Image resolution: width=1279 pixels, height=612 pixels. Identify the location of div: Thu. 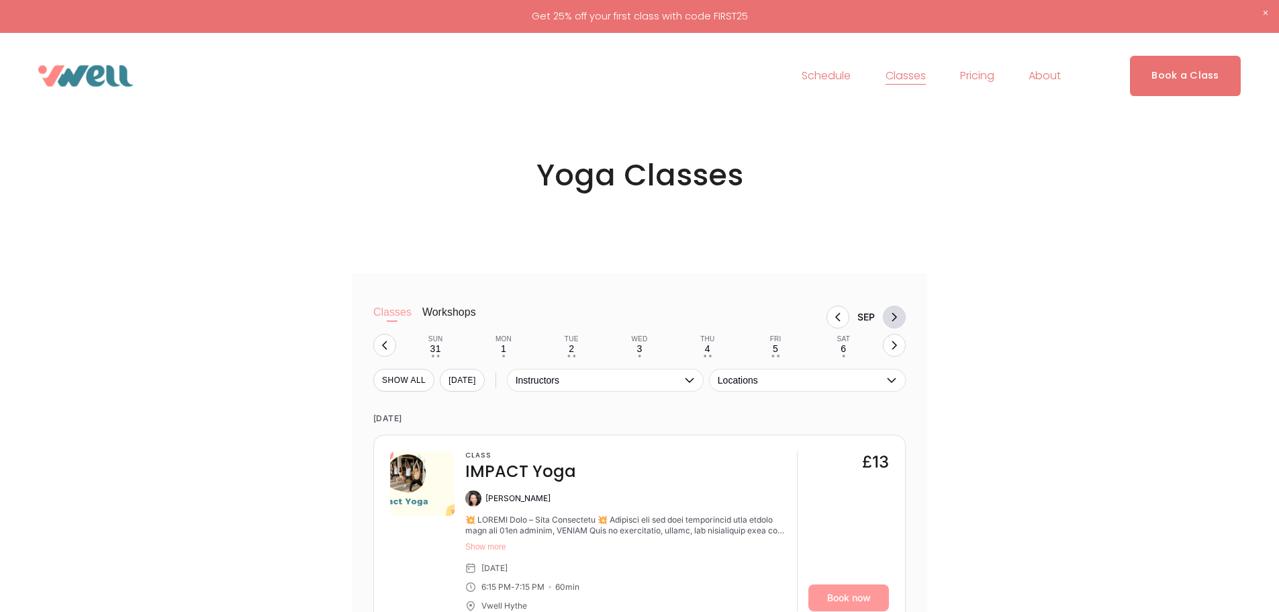
(707, 339).